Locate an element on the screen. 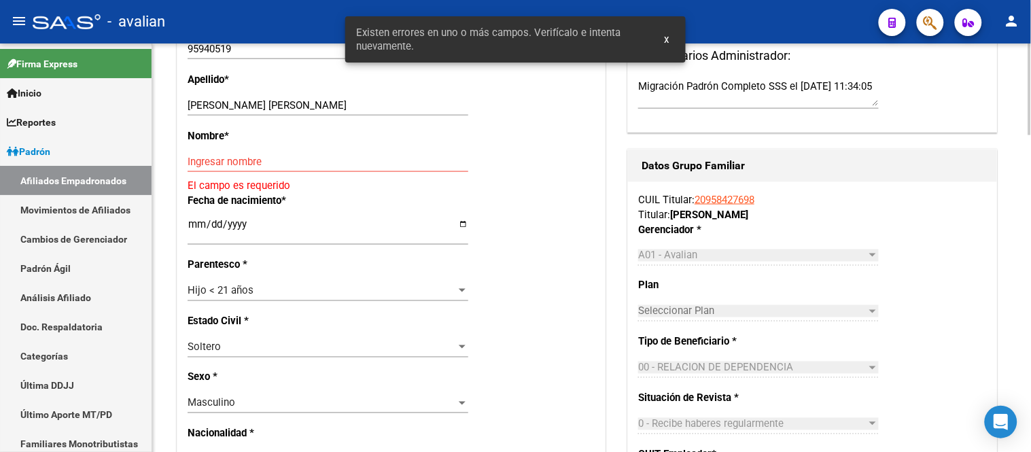 This screenshot has width=1031, height=452. p: Sexo * is located at coordinates (249, 377).